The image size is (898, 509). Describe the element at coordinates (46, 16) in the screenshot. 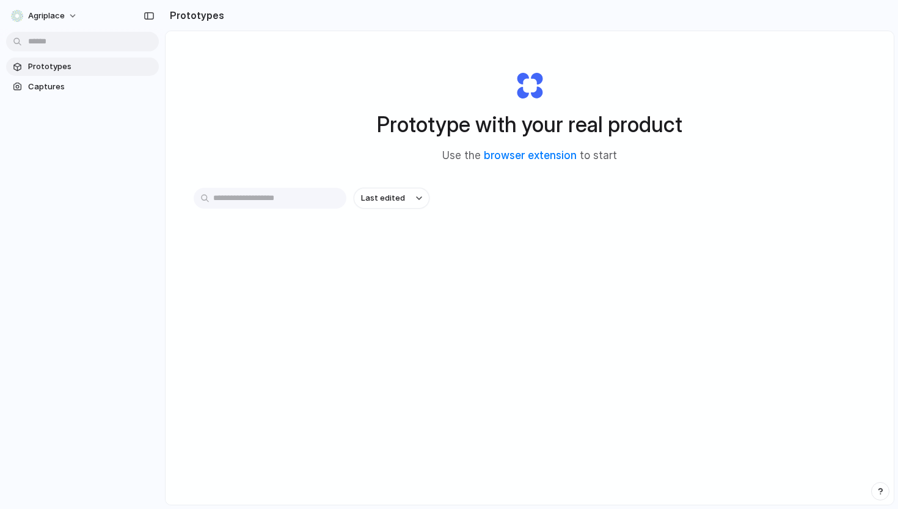

I see `span: Agriplace` at that location.